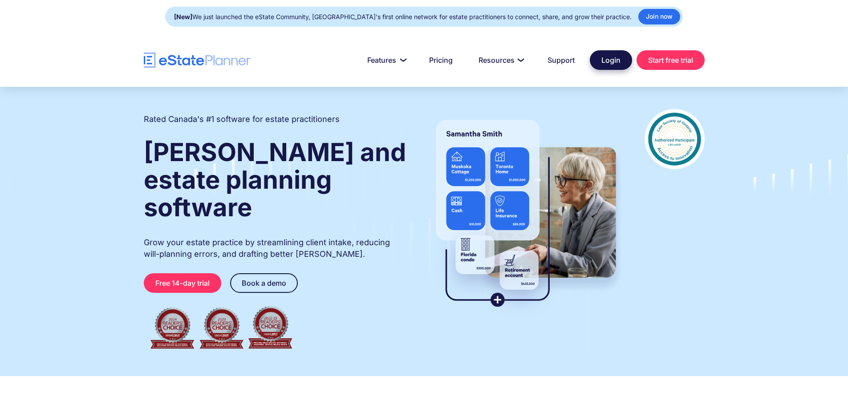 The width and height of the screenshot is (848, 409). I want to click on a: Support, so click(561, 60).